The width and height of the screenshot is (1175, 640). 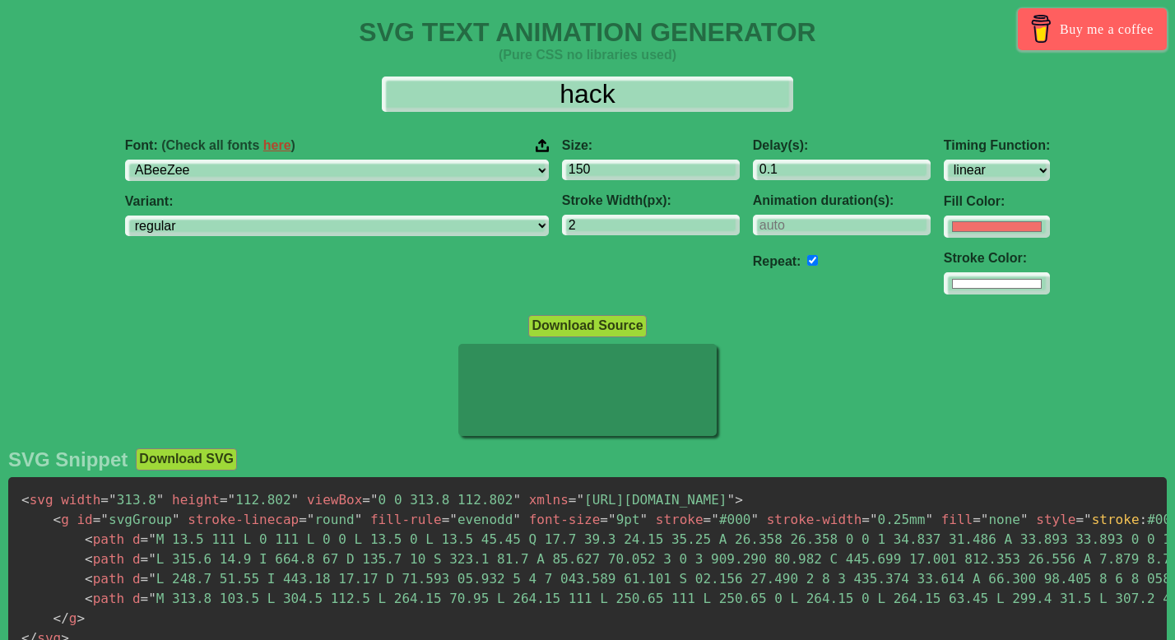 What do you see at coordinates (996, 258) in the screenshot?
I see `label: Stroke Color:` at bounding box center [996, 258].